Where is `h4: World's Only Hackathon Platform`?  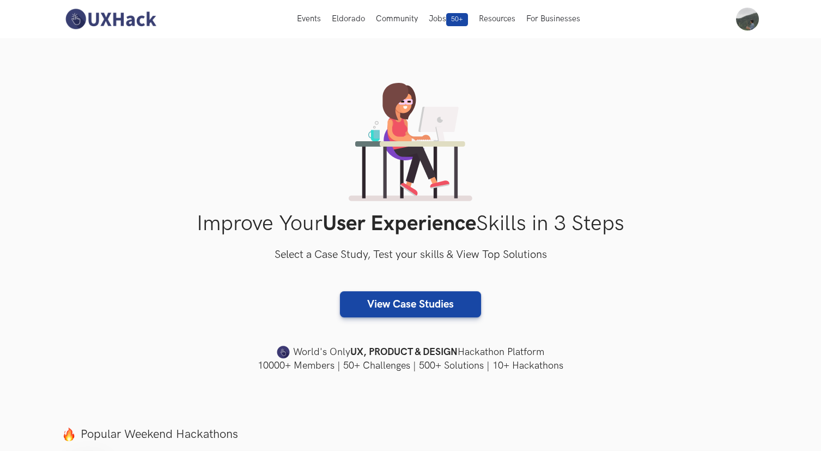
h4: World's Only Hackathon Platform is located at coordinates (411, 352).